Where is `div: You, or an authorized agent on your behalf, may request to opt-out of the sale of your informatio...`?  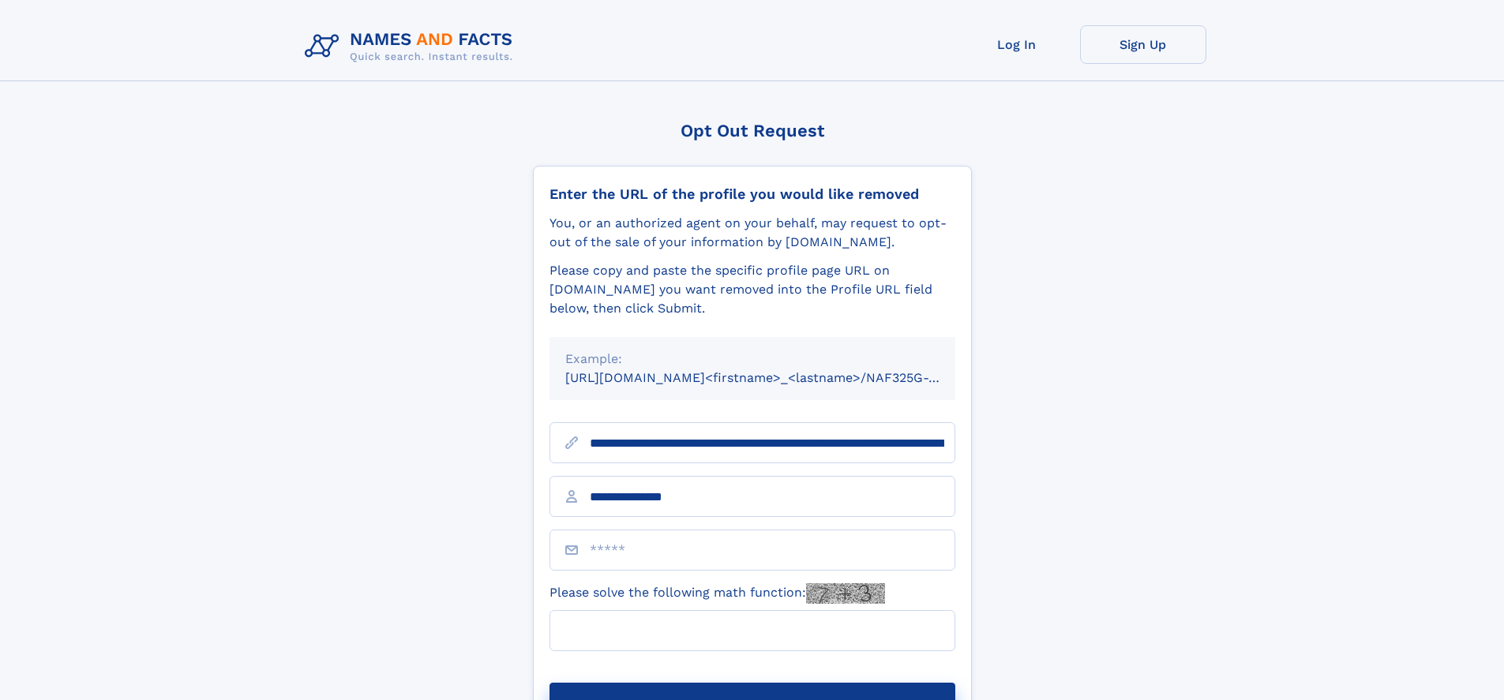 div: You, or an authorized agent on your behalf, may request to opt-out of the sale of your informatio... is located at coordinates (753, 233).